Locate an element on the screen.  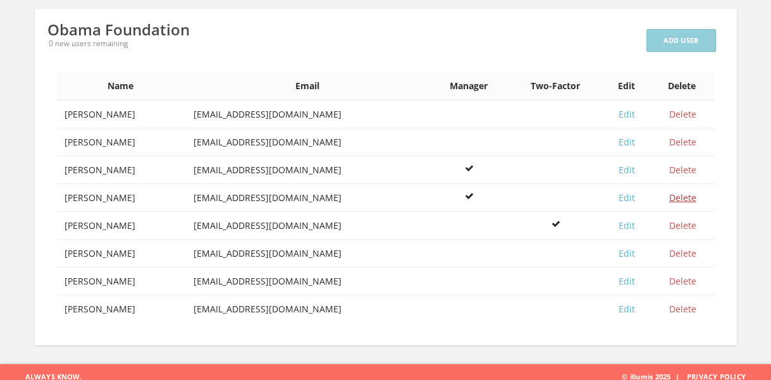
th: Delete is located at coordinates (683, 86).